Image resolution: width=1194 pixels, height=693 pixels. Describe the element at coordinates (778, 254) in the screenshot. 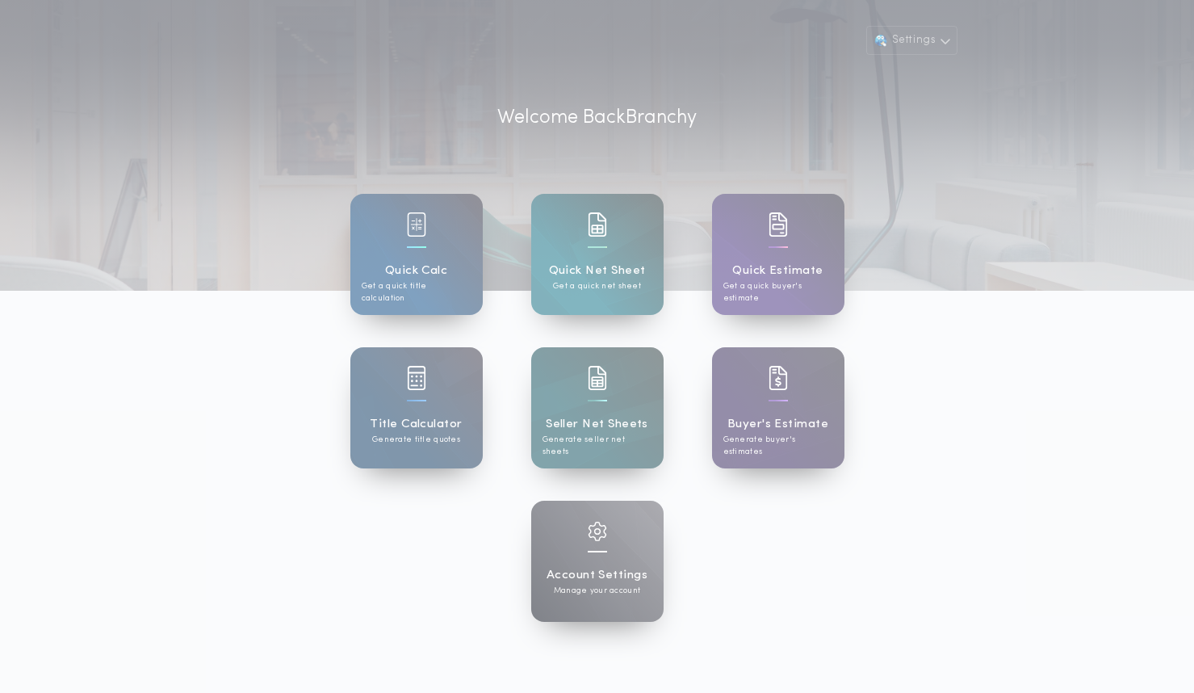

I see `a: card iconQuick EstimateGet a quick buyer's estimate` at that location.